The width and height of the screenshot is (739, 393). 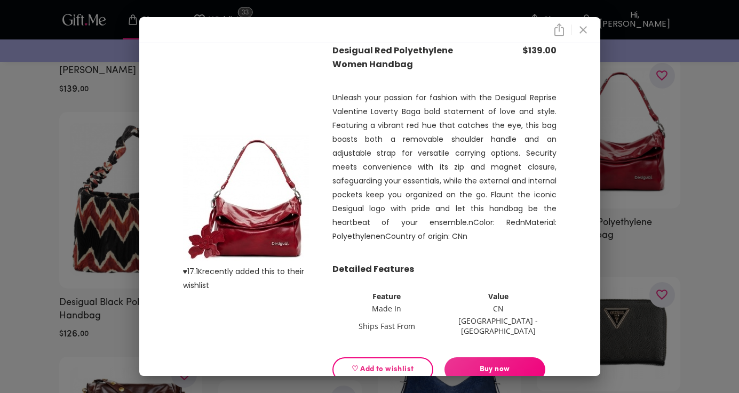 What do you see at coordinates (258, 279) in the screenshot?
I see `p: ♥ 17.1K recently added this to their wishlist` at bounding box center [258, 279].